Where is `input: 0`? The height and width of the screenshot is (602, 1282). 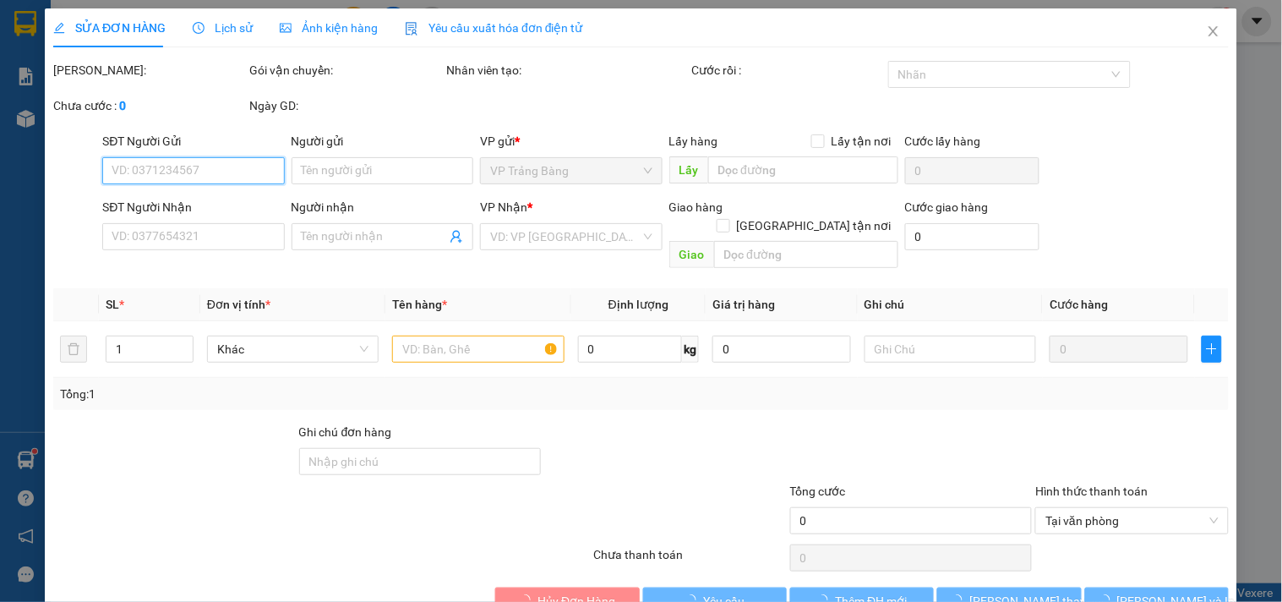
input: 0 is located at coordinates (1119, 349).